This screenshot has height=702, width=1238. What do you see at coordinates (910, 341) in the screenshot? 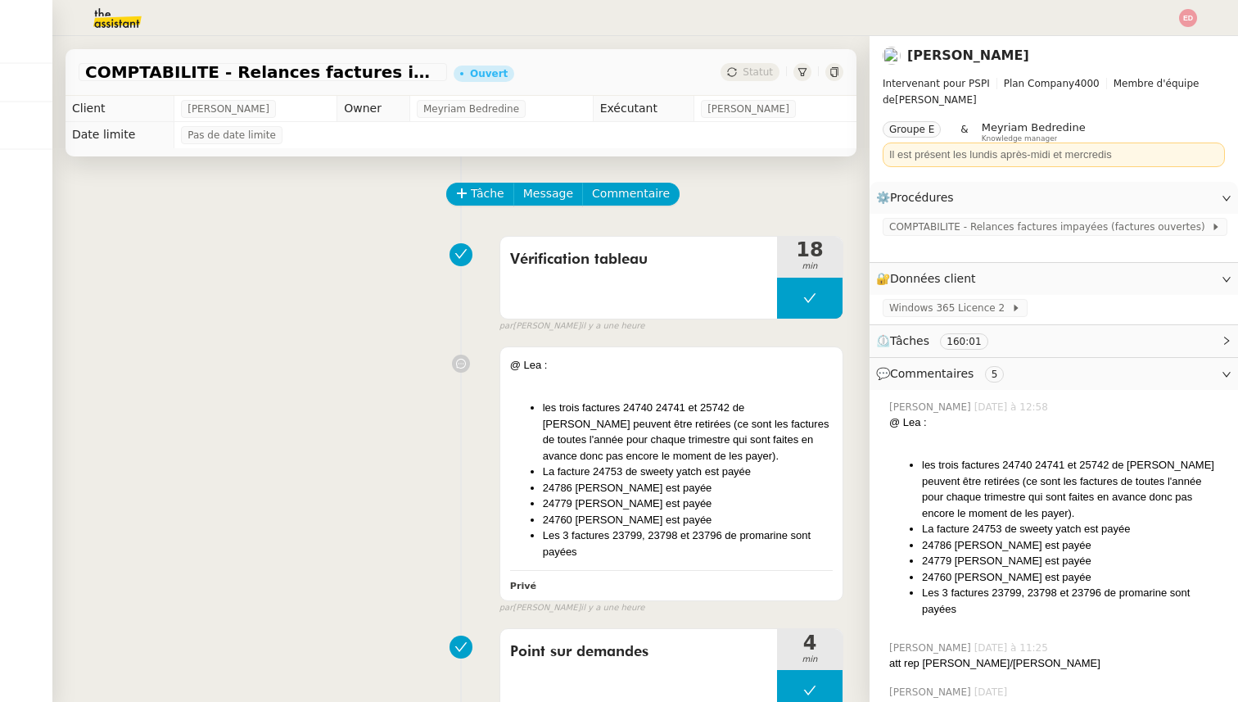
I see `span: Tâches` at bounding box center [910, 341].